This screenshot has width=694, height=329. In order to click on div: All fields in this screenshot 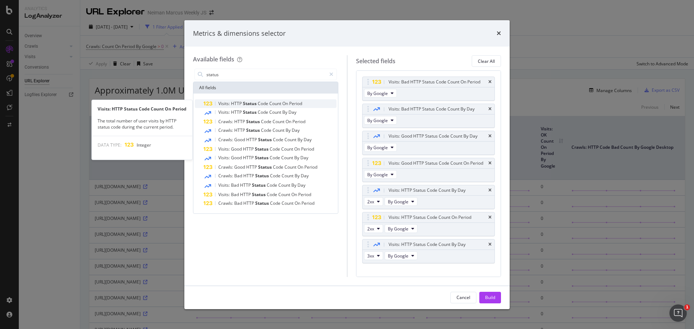, I will do `click(265, 88)`.